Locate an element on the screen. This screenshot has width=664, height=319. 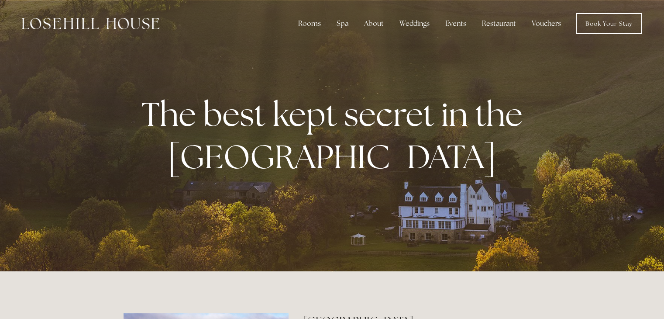
img: Losehill House is located at coordinates (90, 24).